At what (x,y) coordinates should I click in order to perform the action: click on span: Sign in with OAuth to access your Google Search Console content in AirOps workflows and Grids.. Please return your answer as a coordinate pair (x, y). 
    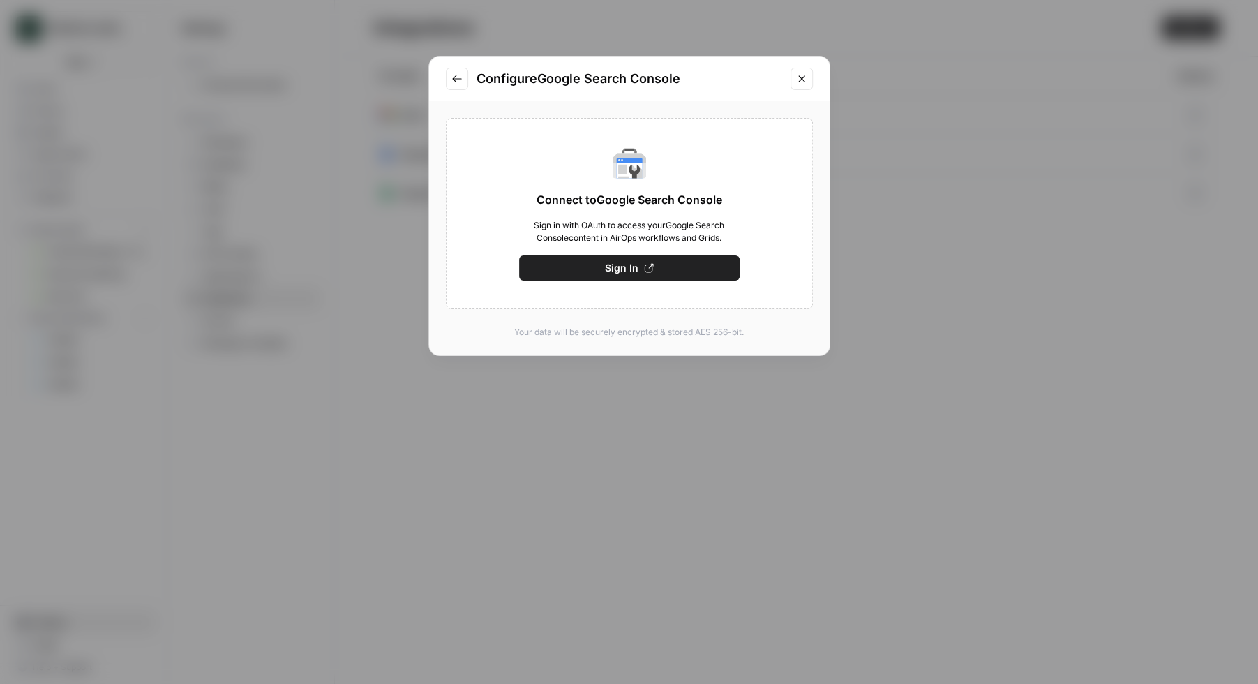
    Looking at the image, I should click on (629, 232).